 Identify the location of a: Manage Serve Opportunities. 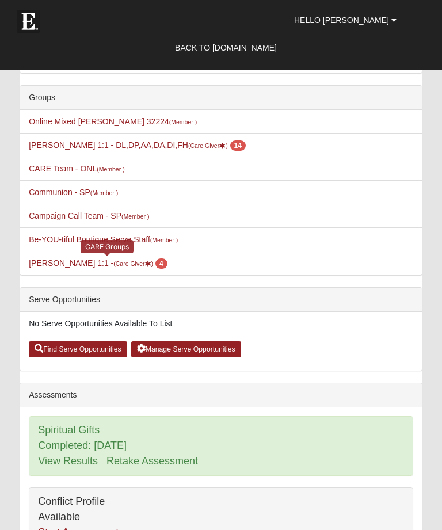
(186, 349).